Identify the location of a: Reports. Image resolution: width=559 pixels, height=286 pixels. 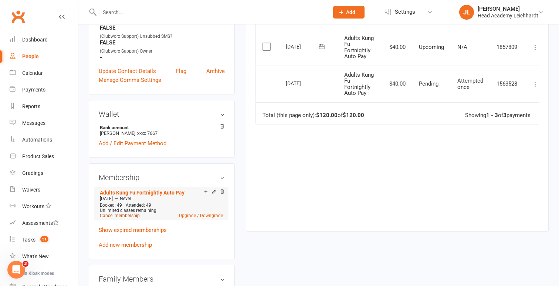
(44, 106).